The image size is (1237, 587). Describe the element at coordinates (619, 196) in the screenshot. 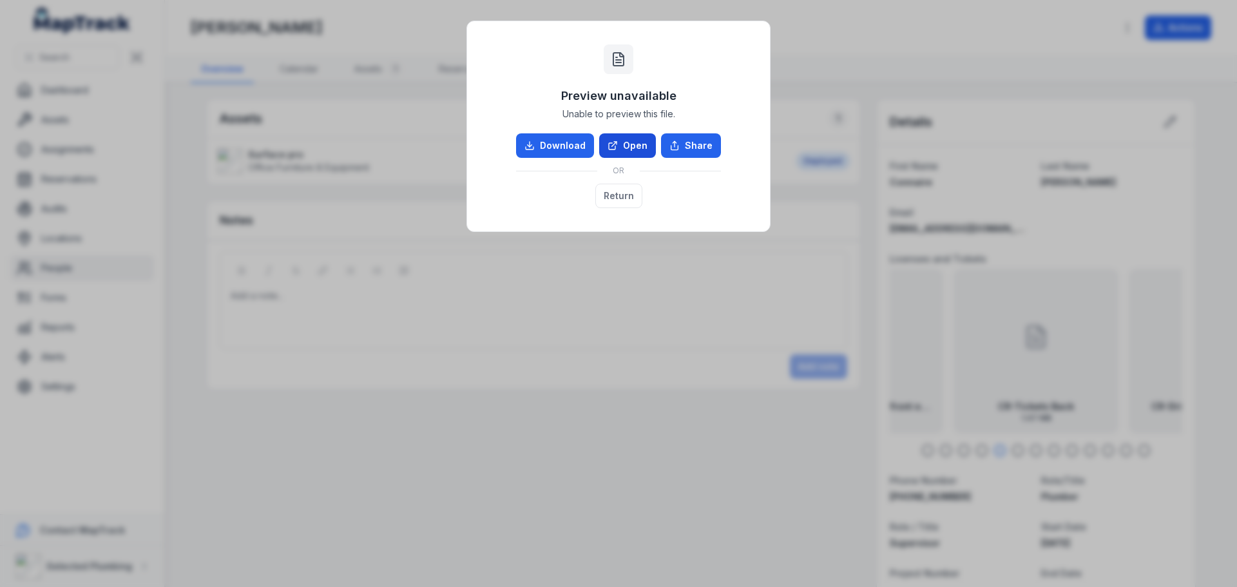

I see `button: Return` at that location.